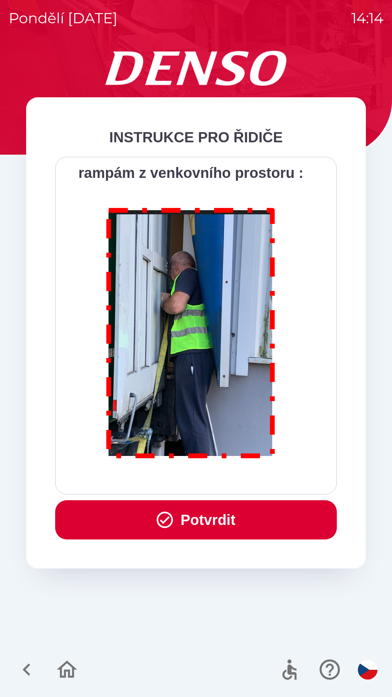 The width and height of the screenshot is (392, 697). What do you see at coordinates (368, 18) in the screenshot?
I see `p: 14:14` at bounding box center [368, 18].